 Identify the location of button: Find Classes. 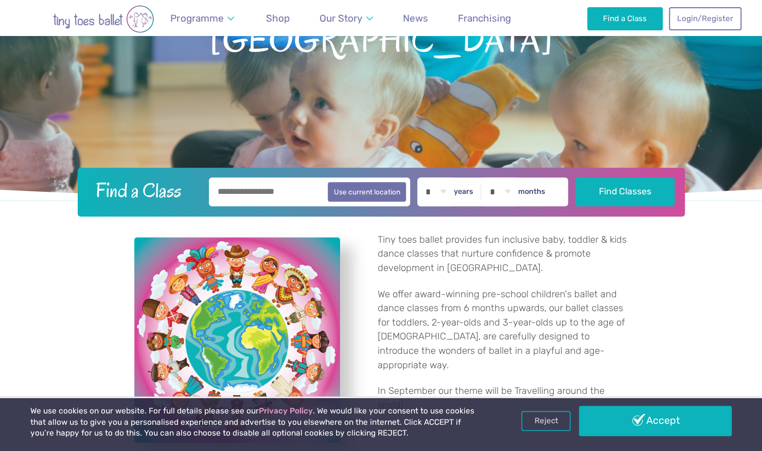
(625, 192).